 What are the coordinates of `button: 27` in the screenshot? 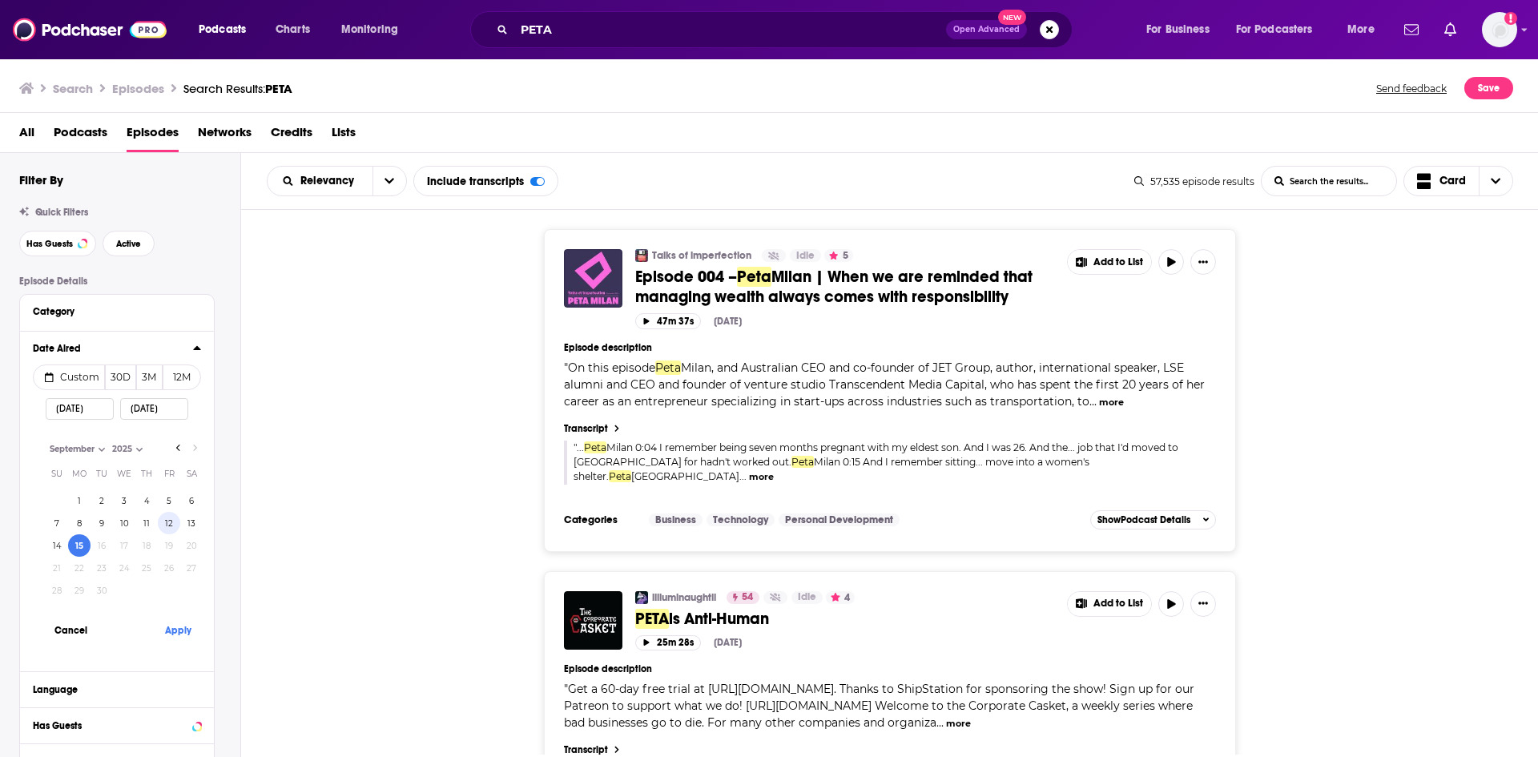 It's located at (191, 568).